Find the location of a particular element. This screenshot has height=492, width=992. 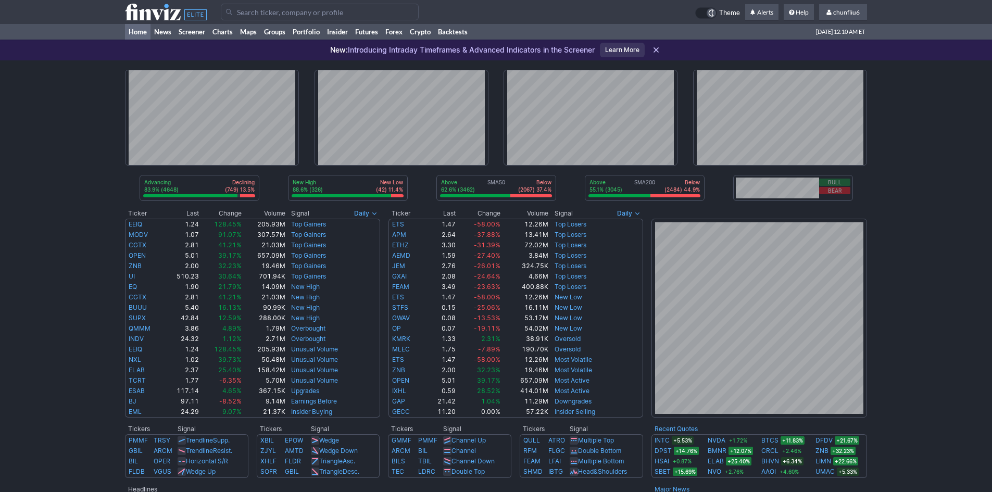

a: Downgrades is located at coordinates (573, 401).